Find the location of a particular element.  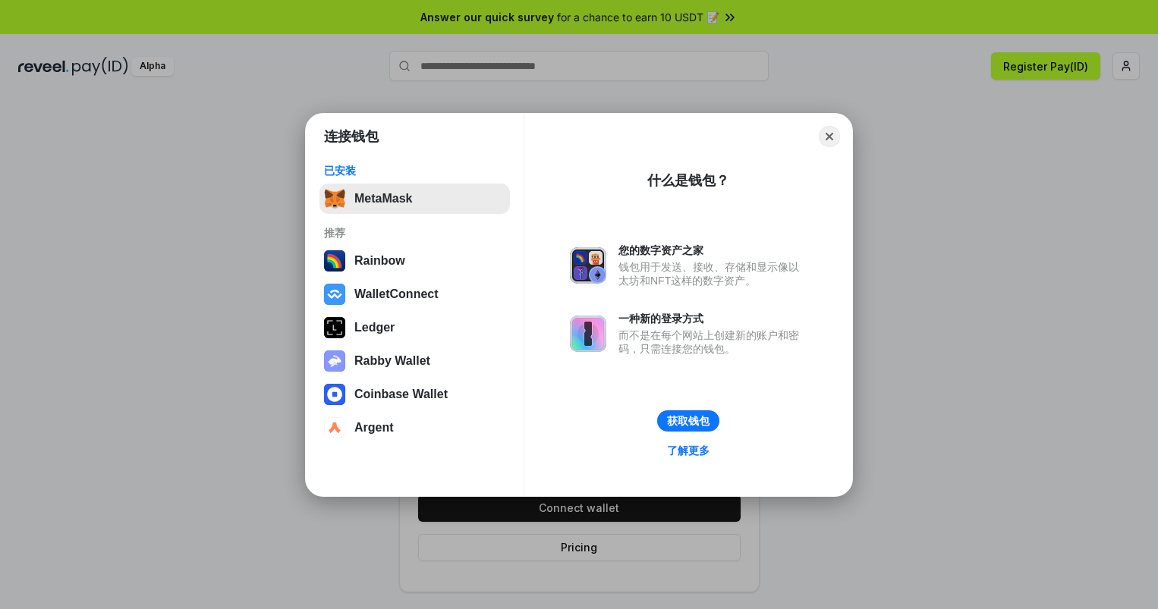

button: Rabby Wallet is located at coordinates (414, 361).